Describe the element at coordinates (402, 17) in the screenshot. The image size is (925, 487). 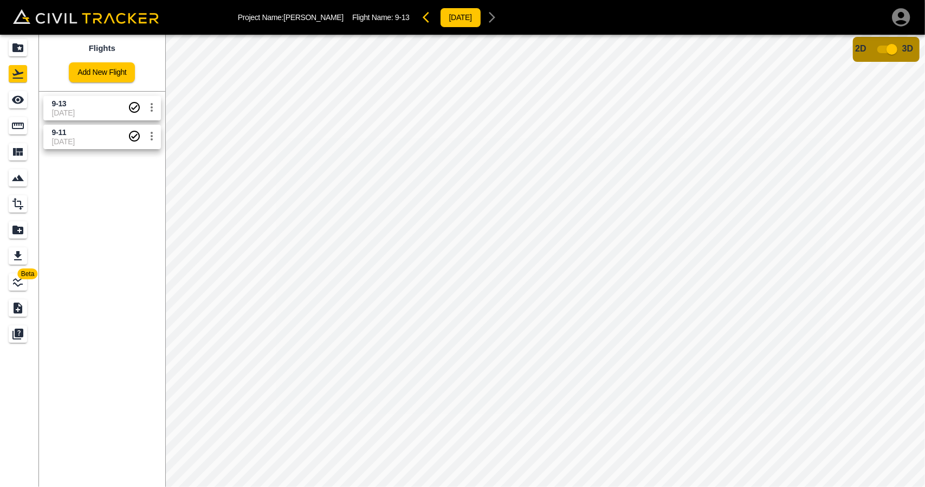
I see `span: 9-13` at that location.